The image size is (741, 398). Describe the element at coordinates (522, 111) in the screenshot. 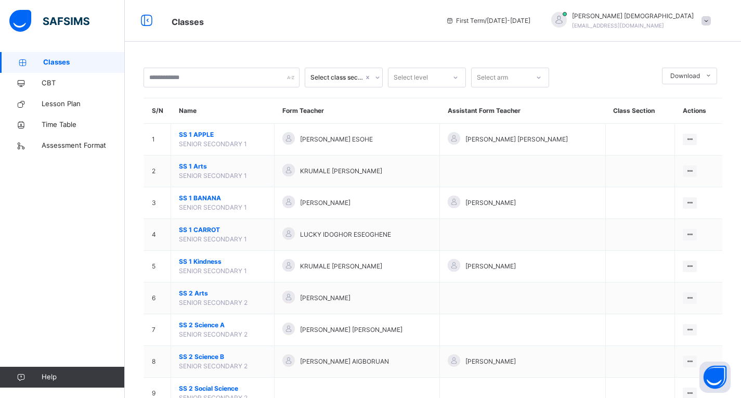

I see `th: Assistant Form Teacher` at that location.